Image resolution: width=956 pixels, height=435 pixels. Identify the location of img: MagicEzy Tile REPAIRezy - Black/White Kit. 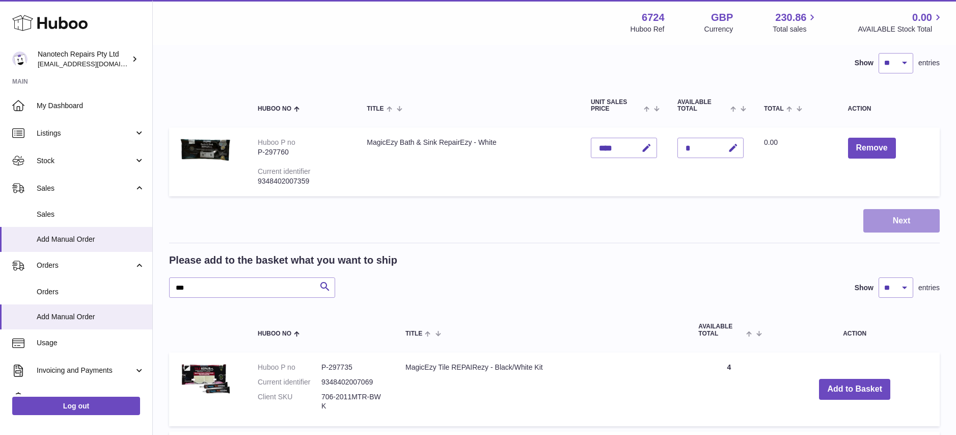
(205, 379).